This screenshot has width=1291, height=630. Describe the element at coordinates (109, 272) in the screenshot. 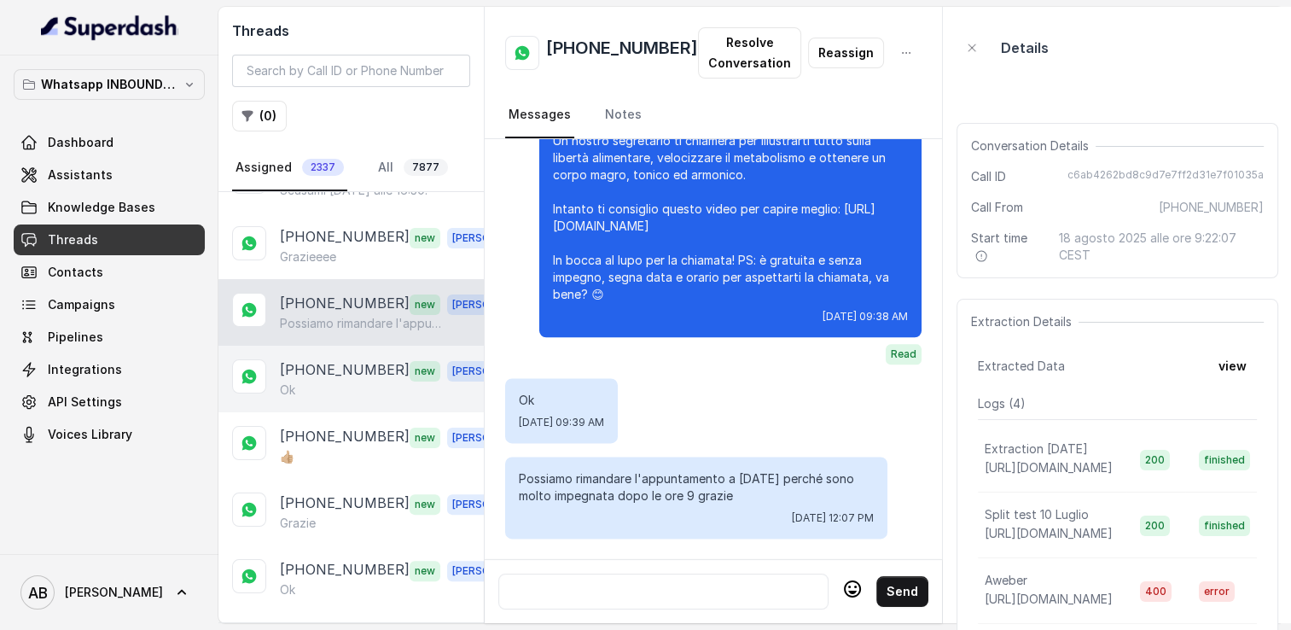

I see `a: Contacts` at that location.